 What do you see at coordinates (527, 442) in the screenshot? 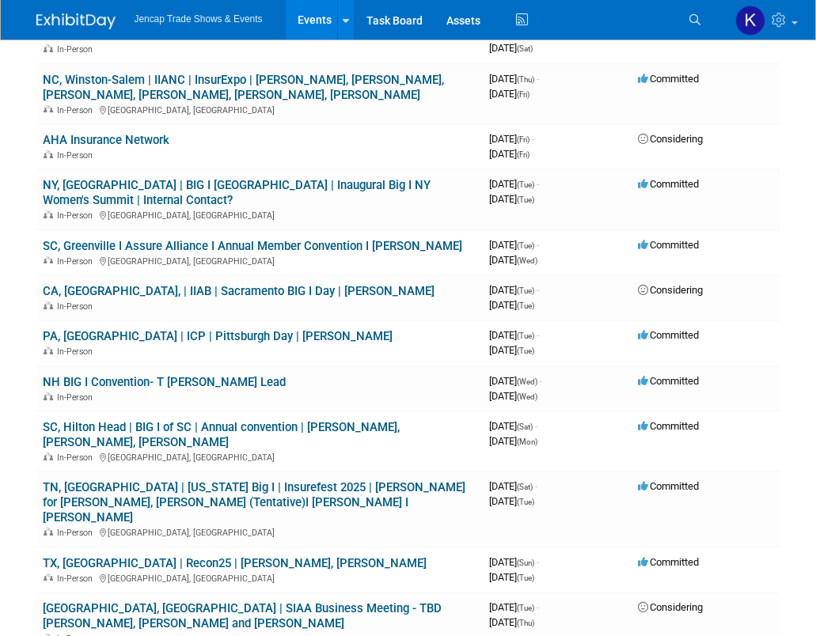
I see `span: (Mon)` at bounding box center [527, 442].